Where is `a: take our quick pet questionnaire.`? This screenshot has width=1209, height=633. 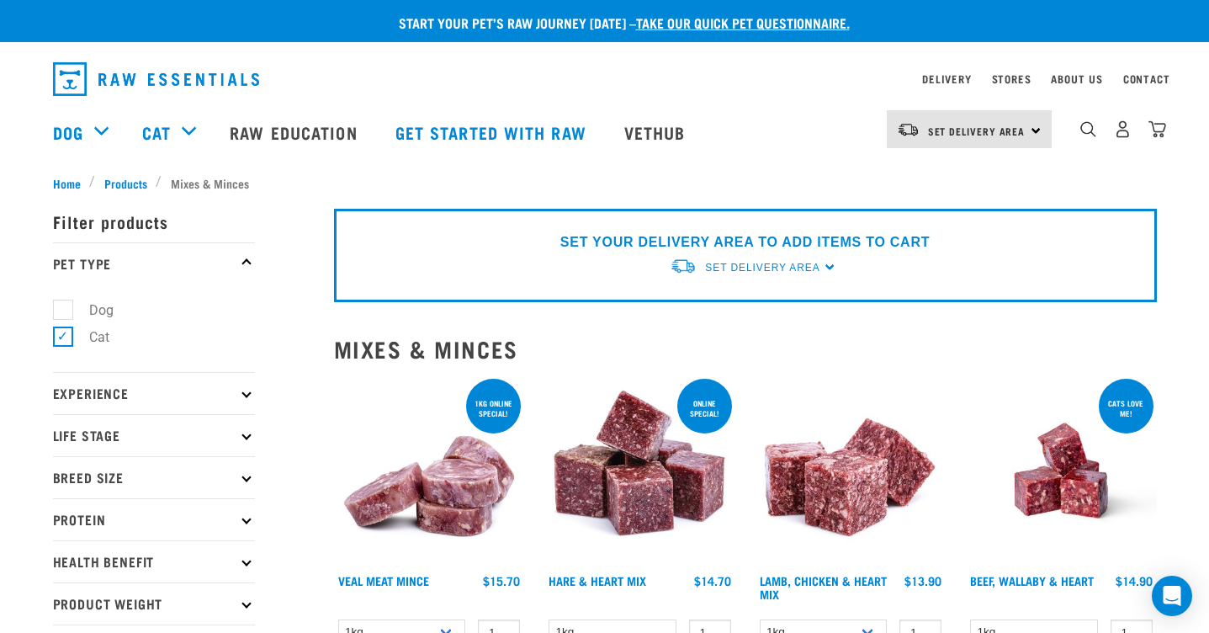
a: take our quick pet questionnaire. is located at coordinates (743, 22).